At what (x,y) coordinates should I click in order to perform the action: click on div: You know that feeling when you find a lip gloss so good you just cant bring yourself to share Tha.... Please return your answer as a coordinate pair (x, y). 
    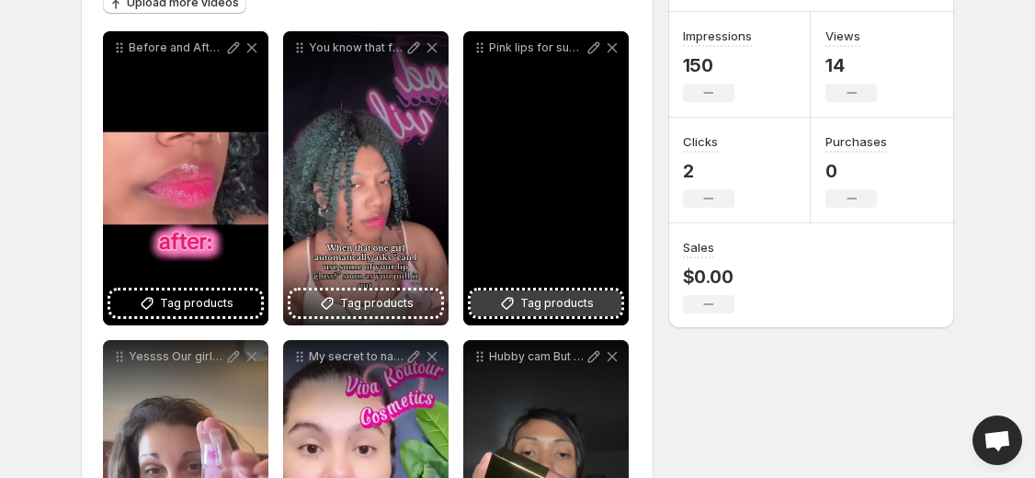
    Looking at the image, I should click on (366, 178).